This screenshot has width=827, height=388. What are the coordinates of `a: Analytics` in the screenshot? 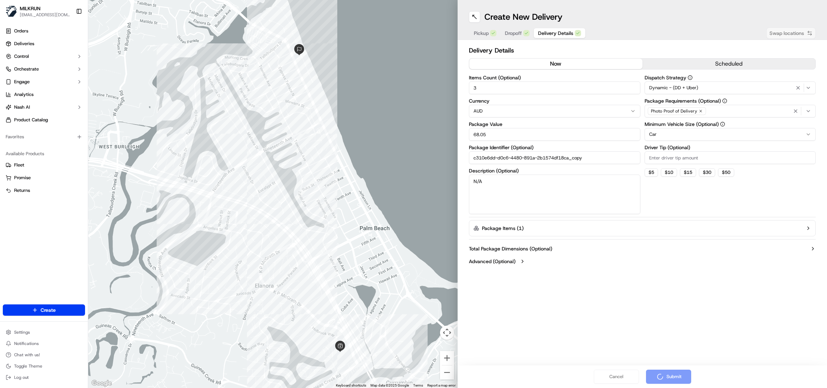 It's located at (44, 95).